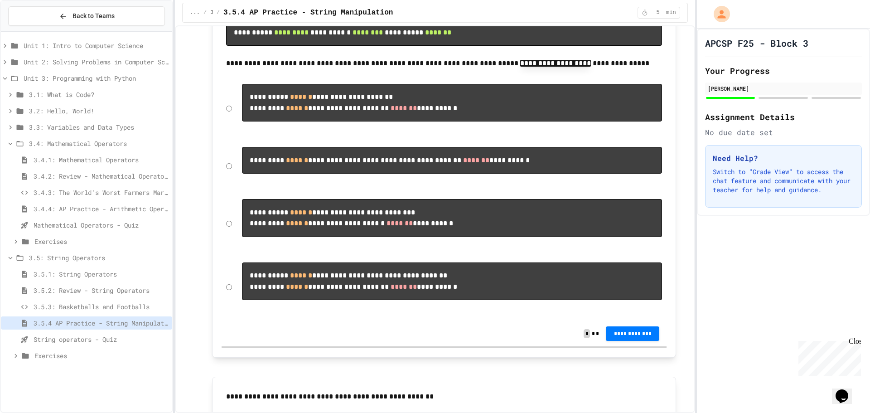 The width and height of the screenshot is (870, 413). Describe the element at coordinates (96, 45) in the screenshot. I see `span: Unit 1: Intro to Computer Science` at that location.